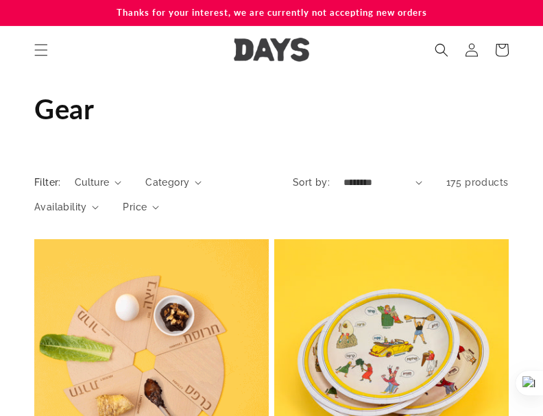 This screenshot has height=416, width=543. I want to click on summary: Menu, so click(41, 50).